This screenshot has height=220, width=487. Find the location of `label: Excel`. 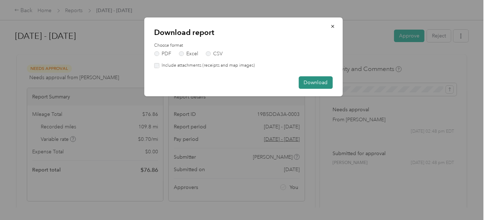

label: Excel is located at coordinates (188, 54).